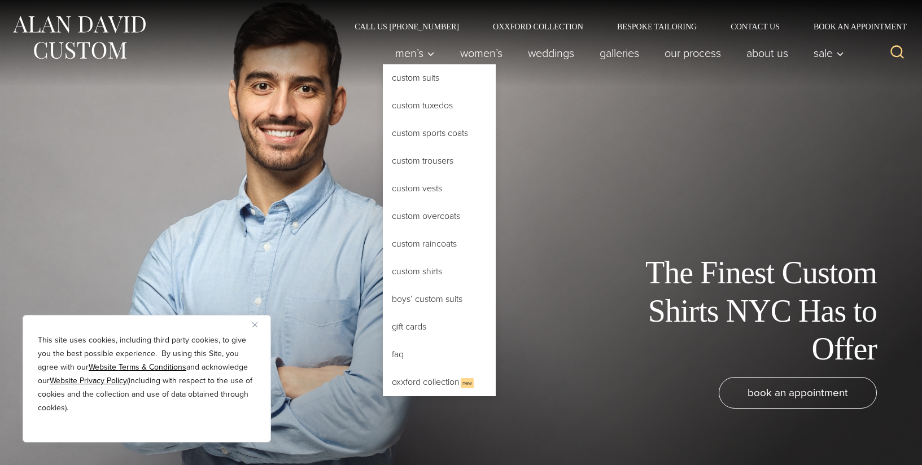 The image size is (922, 465). What do you see at coordinates (767, 53) in the screenshot?
I see `a: About Us` at bounding box center [767, 53].